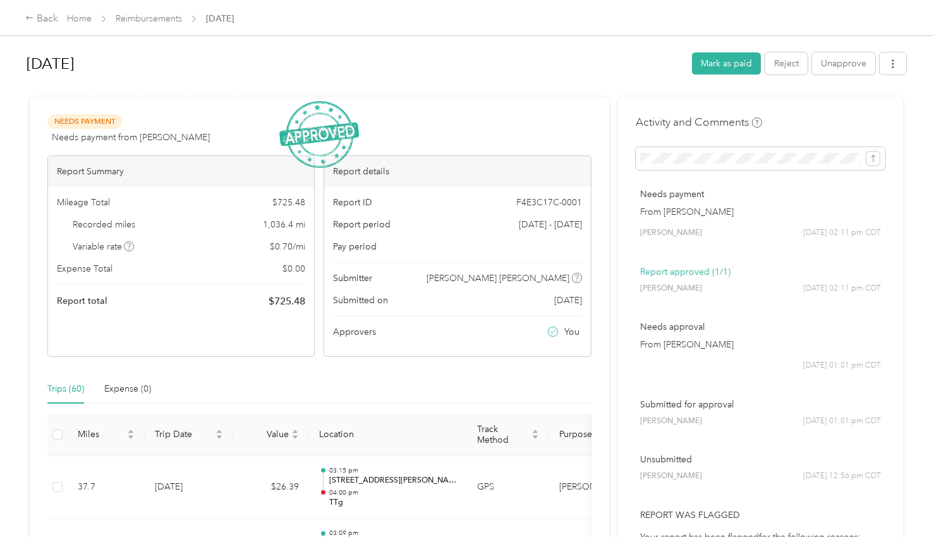 Image resolution: width=939 pixels, height=559 pixels. Describe the element at coordinates (354, 246) in the screenshot. I see `span: Pay period` at that location.